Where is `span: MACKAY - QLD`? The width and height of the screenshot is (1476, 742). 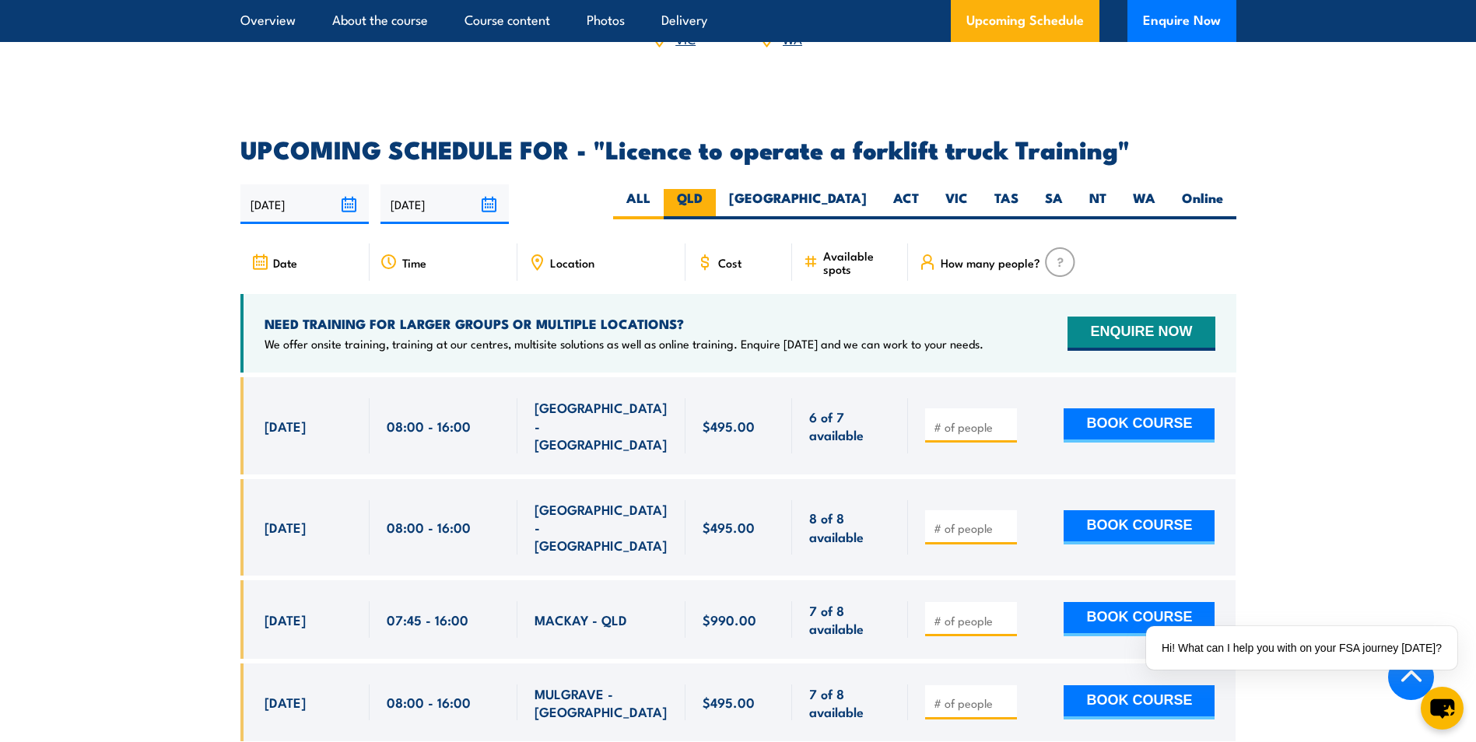 span: MACKAY - QLD is located at coordinates (580, 619).